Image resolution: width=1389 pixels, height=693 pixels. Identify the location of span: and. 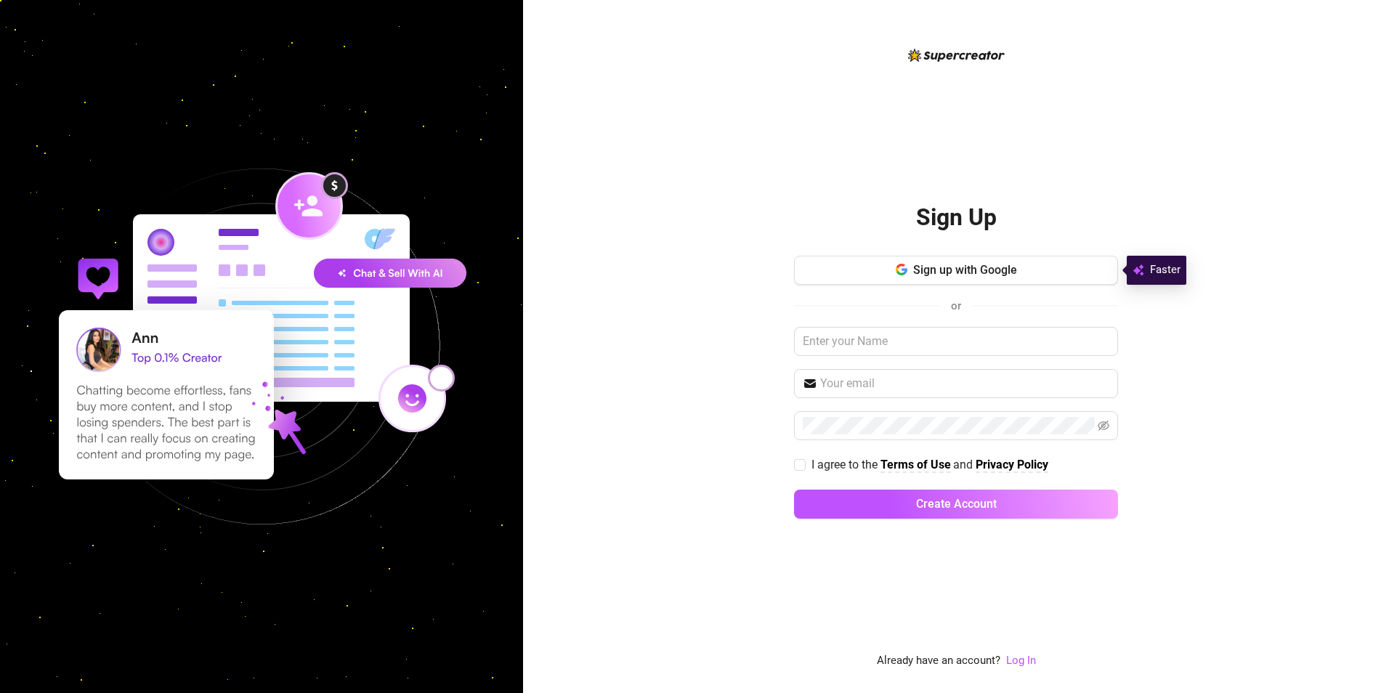
(964, 464).